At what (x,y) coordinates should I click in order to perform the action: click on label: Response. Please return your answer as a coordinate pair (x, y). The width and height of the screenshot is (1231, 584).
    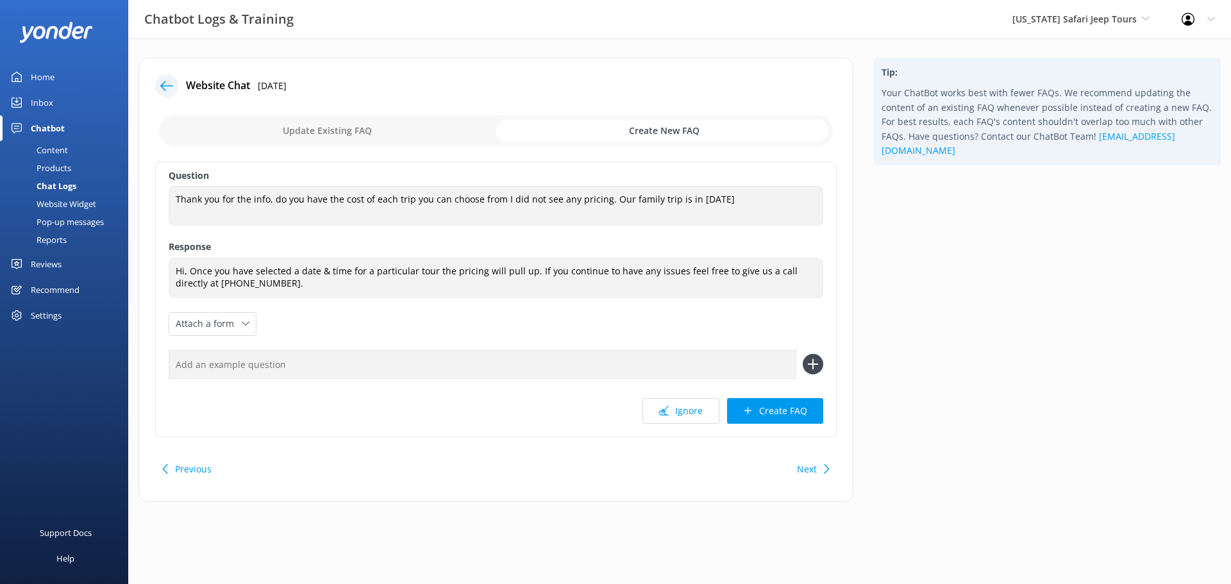
    Looking at the image, I should click on (495, 247).